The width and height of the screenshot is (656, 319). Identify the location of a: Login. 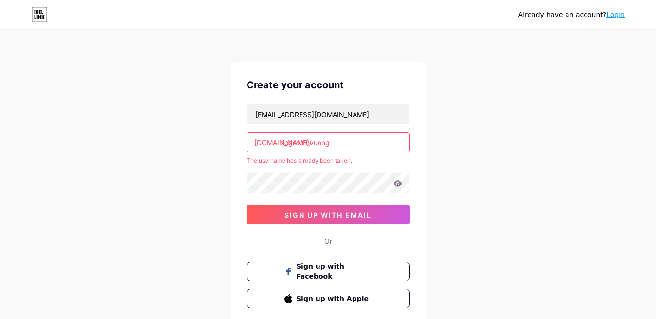
(615, 15).